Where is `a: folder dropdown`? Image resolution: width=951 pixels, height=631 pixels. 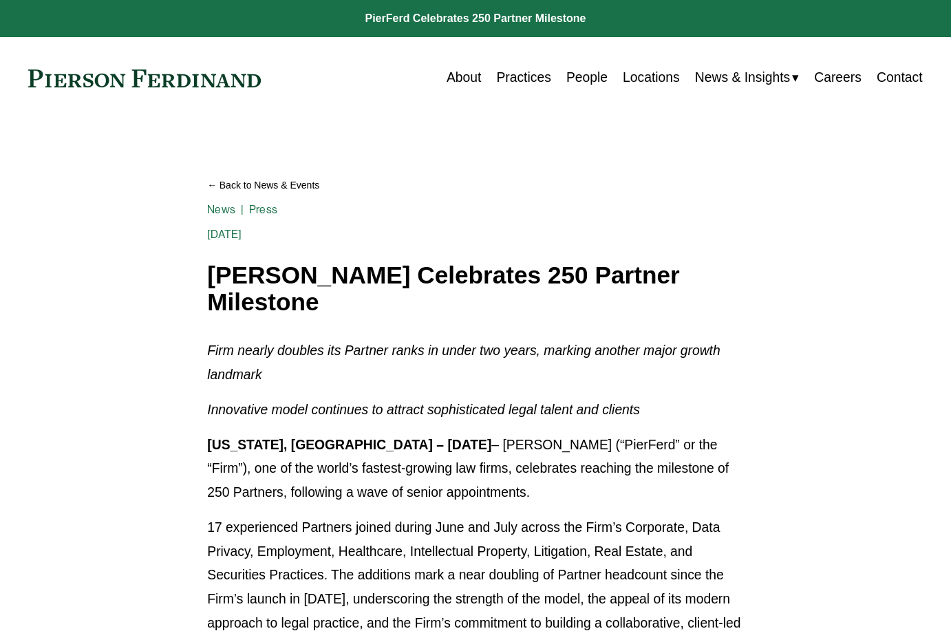
a: folder dropdown is located at coordinates (747, 78).